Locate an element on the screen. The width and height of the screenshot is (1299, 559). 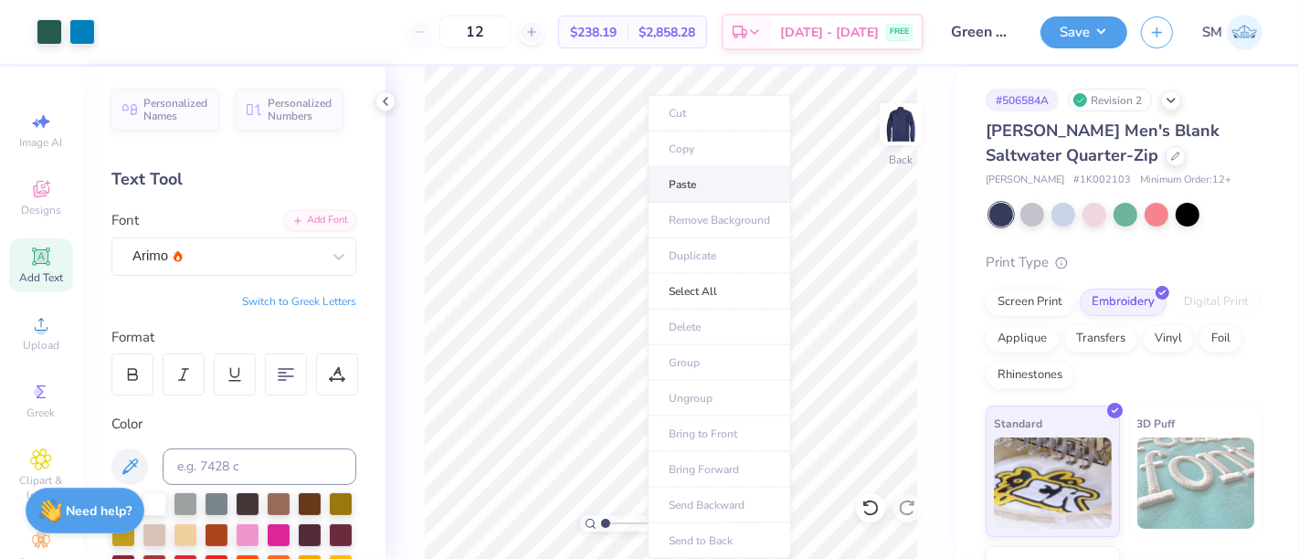
span: SM is located at coordinates (1212, 32).